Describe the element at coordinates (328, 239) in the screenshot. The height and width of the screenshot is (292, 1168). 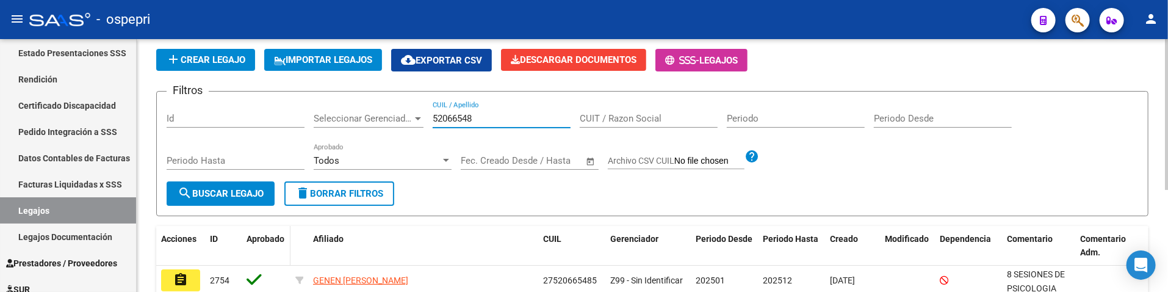
I see `span: Afiliado` at that location.